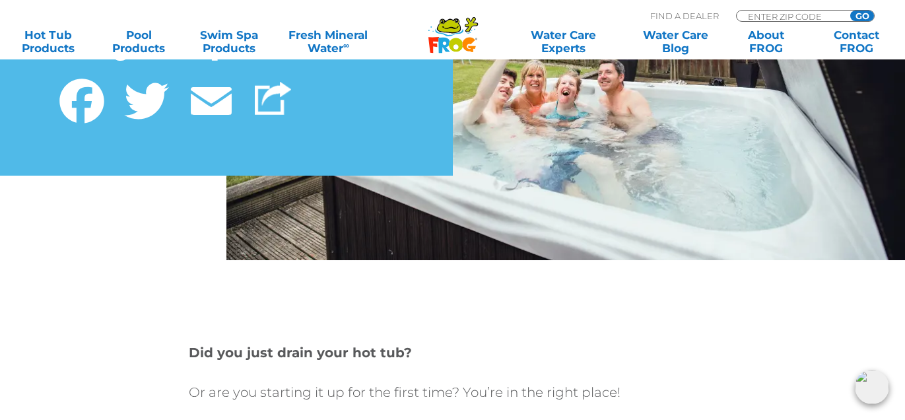 The height and width of the screenshot is (420, 905). Describe the element at coordinates (328, 42) in the screenshot. I see `a: Fresh MineralWater∞` at that location.